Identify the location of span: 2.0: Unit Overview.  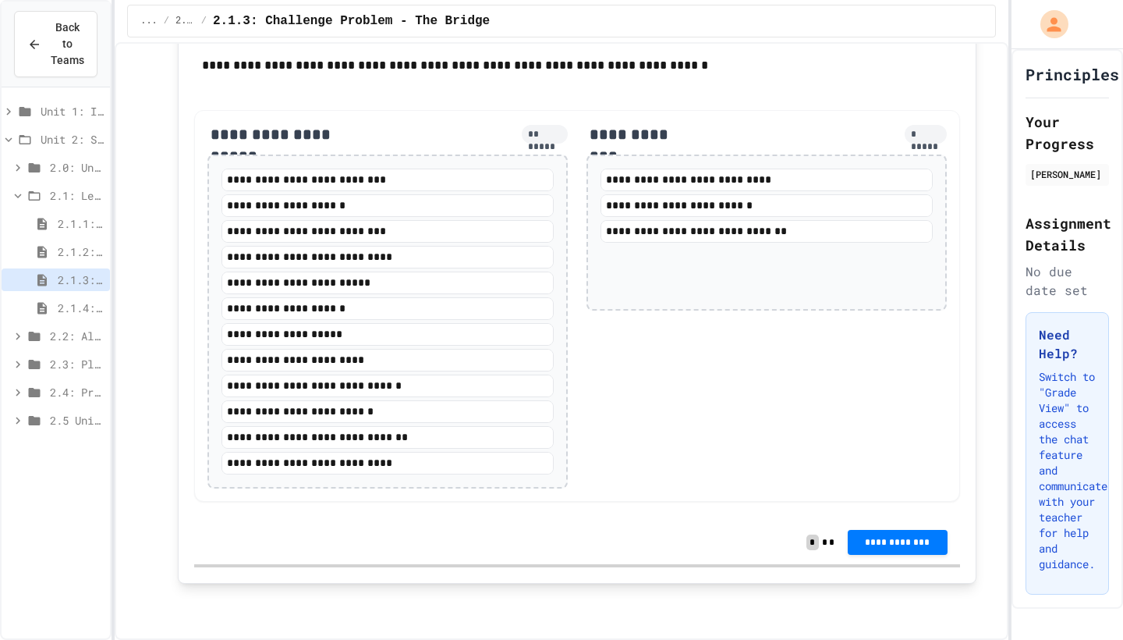
(76, 167).